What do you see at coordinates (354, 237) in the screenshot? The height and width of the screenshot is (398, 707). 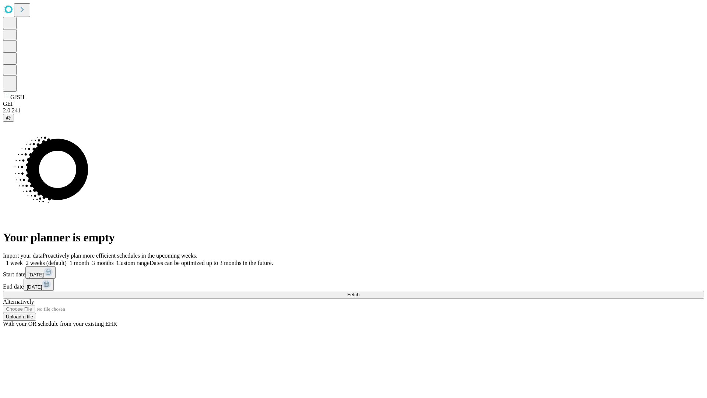 I see `h1: Your planner is empty` at bounding box center [354, 237].